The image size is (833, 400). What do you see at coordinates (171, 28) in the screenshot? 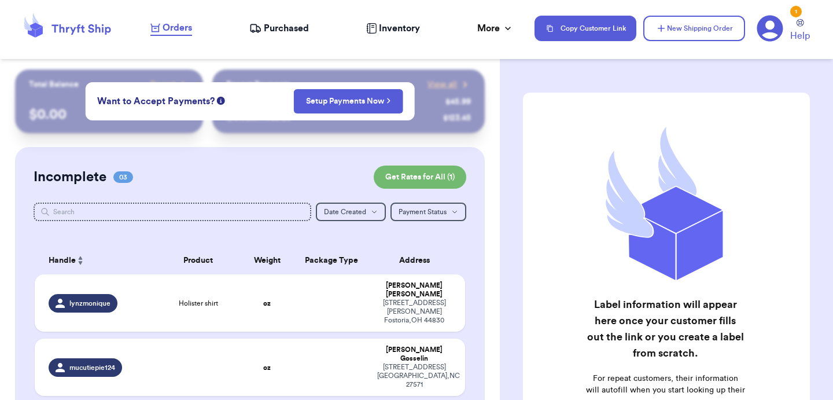
I see `a: Orders` at bounding box center [171, 28].